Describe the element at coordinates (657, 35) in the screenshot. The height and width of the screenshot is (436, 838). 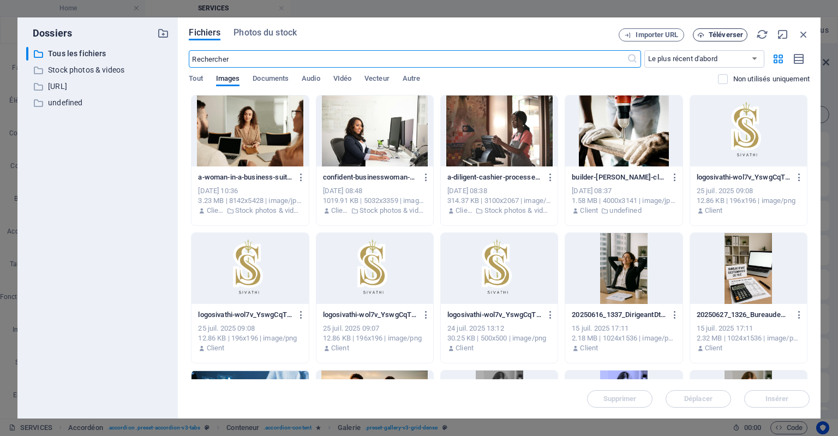
I see `span: Importer URL` at that location.